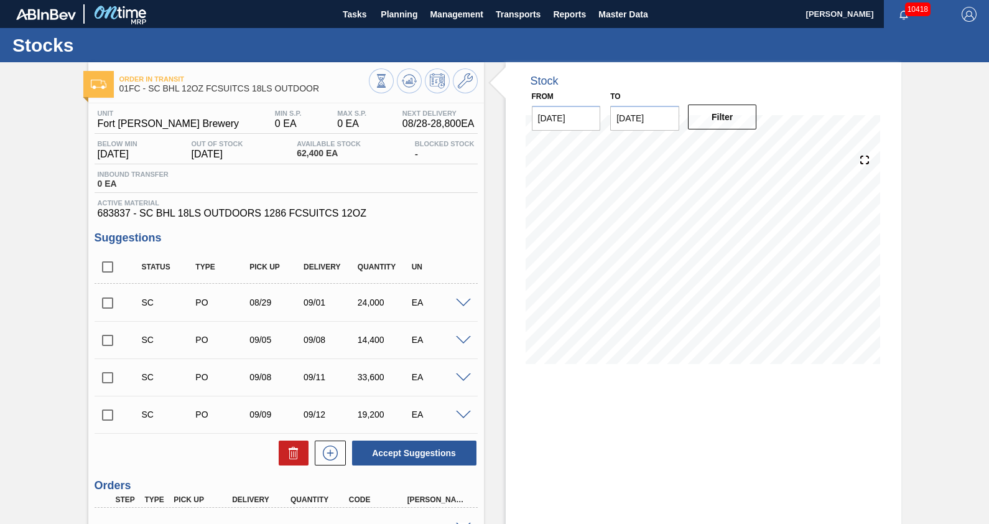 Image resolution: width=989 pixels, height=524 pixels. I want to click on span: Planning, so click(399, 14).